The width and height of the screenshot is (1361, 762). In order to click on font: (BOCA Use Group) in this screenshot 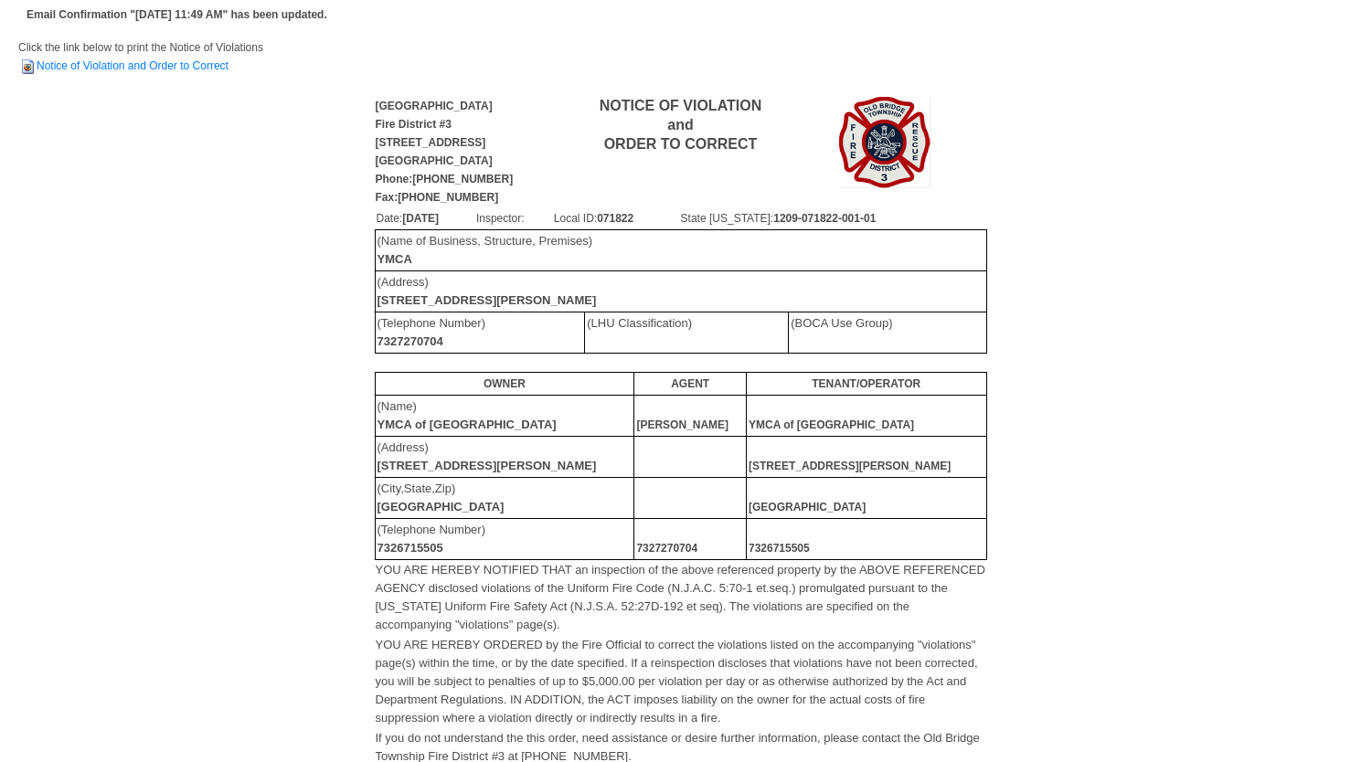, I will do `click(841, 323)`.